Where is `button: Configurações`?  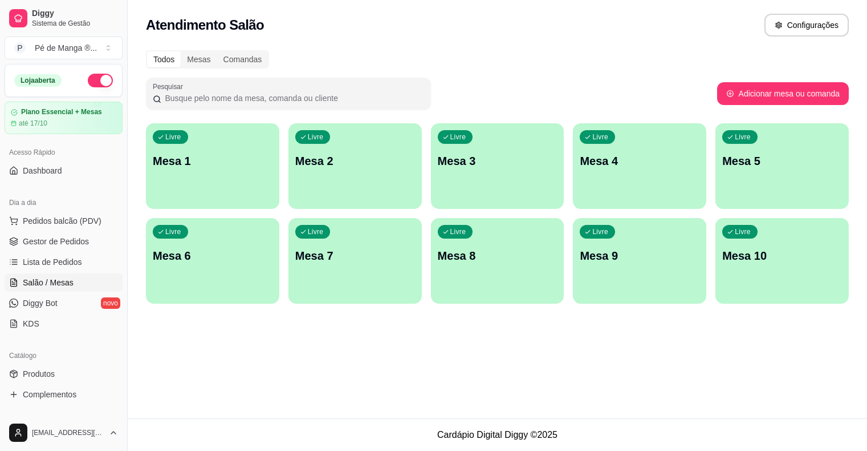
button: Configurações is located at coordinates (807, 25).